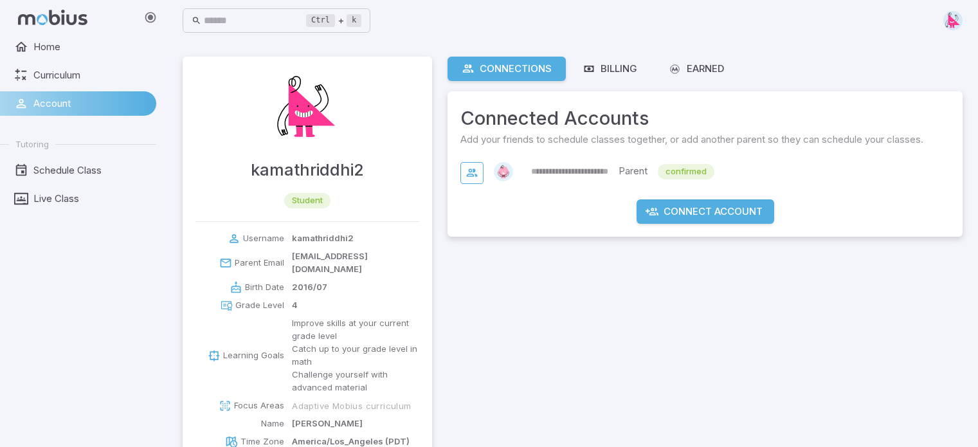  Describe the element at coordinates (264, 287) in the screenshot. I see `p: Birth Date` at that location.